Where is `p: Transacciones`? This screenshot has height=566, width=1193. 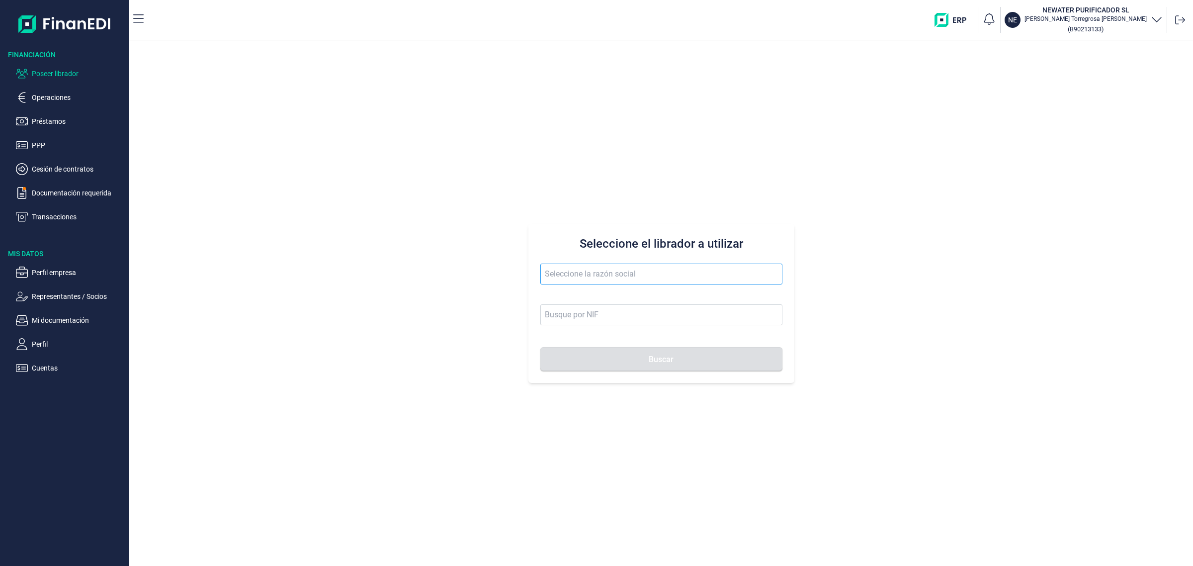
p: Transacciones is located at coordinates (79, 217).